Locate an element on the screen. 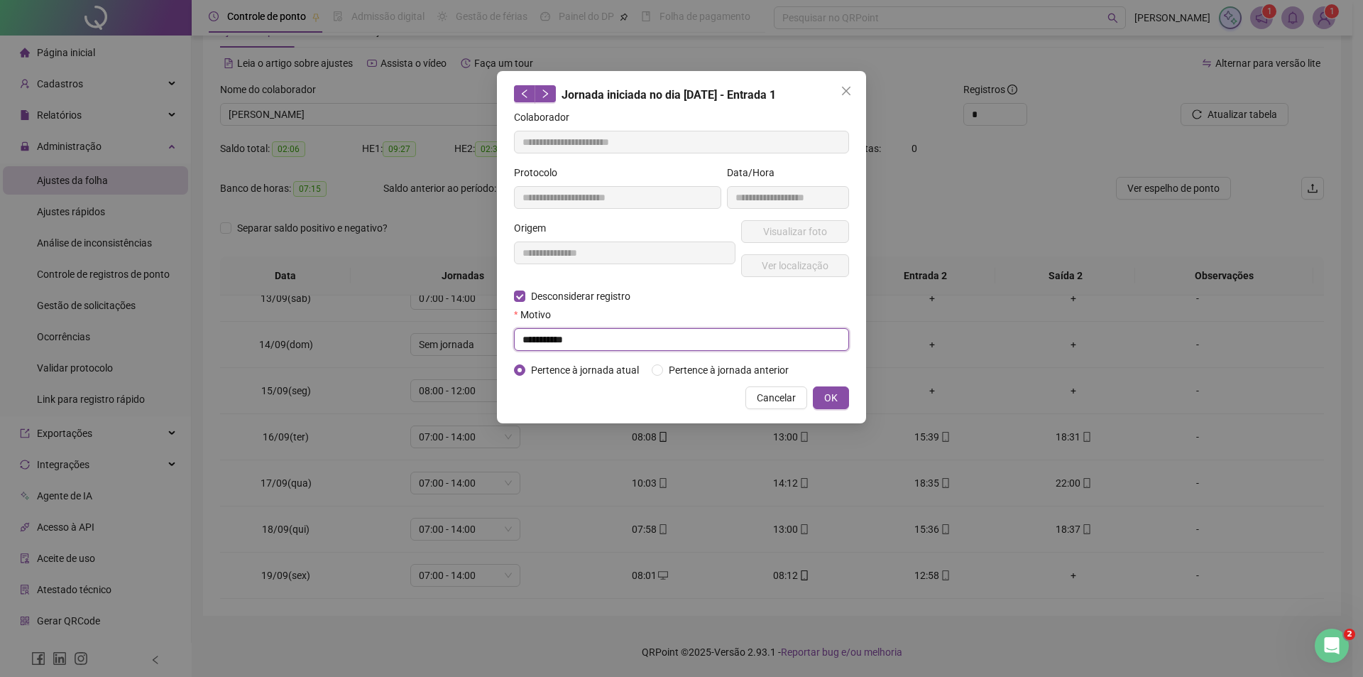 The image size is (1363, 677). label: Colaborador is located at coordinates (546, 117).